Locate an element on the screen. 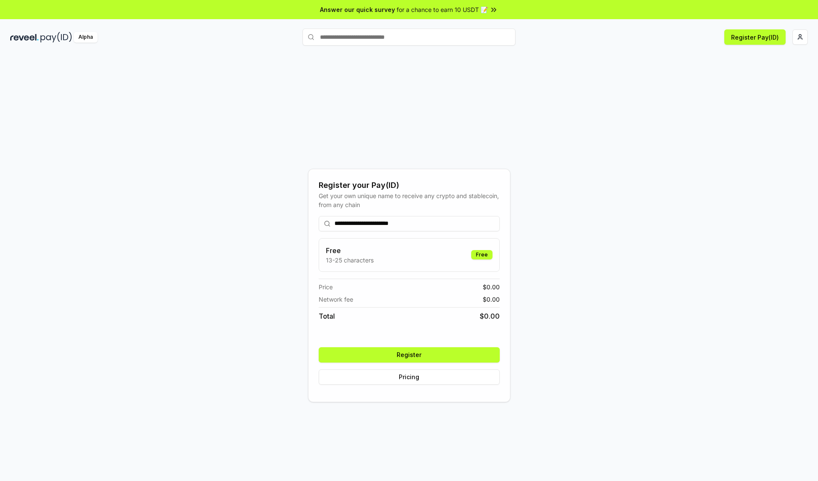  div: Alpha is located at coordinates (86, 37).